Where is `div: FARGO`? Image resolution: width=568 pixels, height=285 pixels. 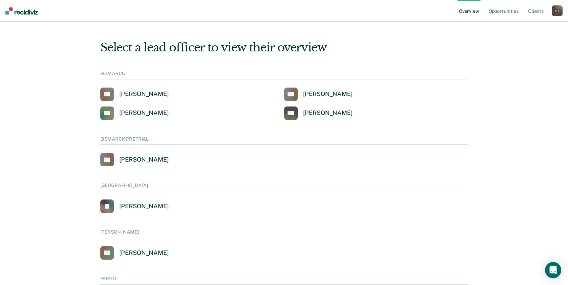 div: FARGO is located at coordinates (284, 280).